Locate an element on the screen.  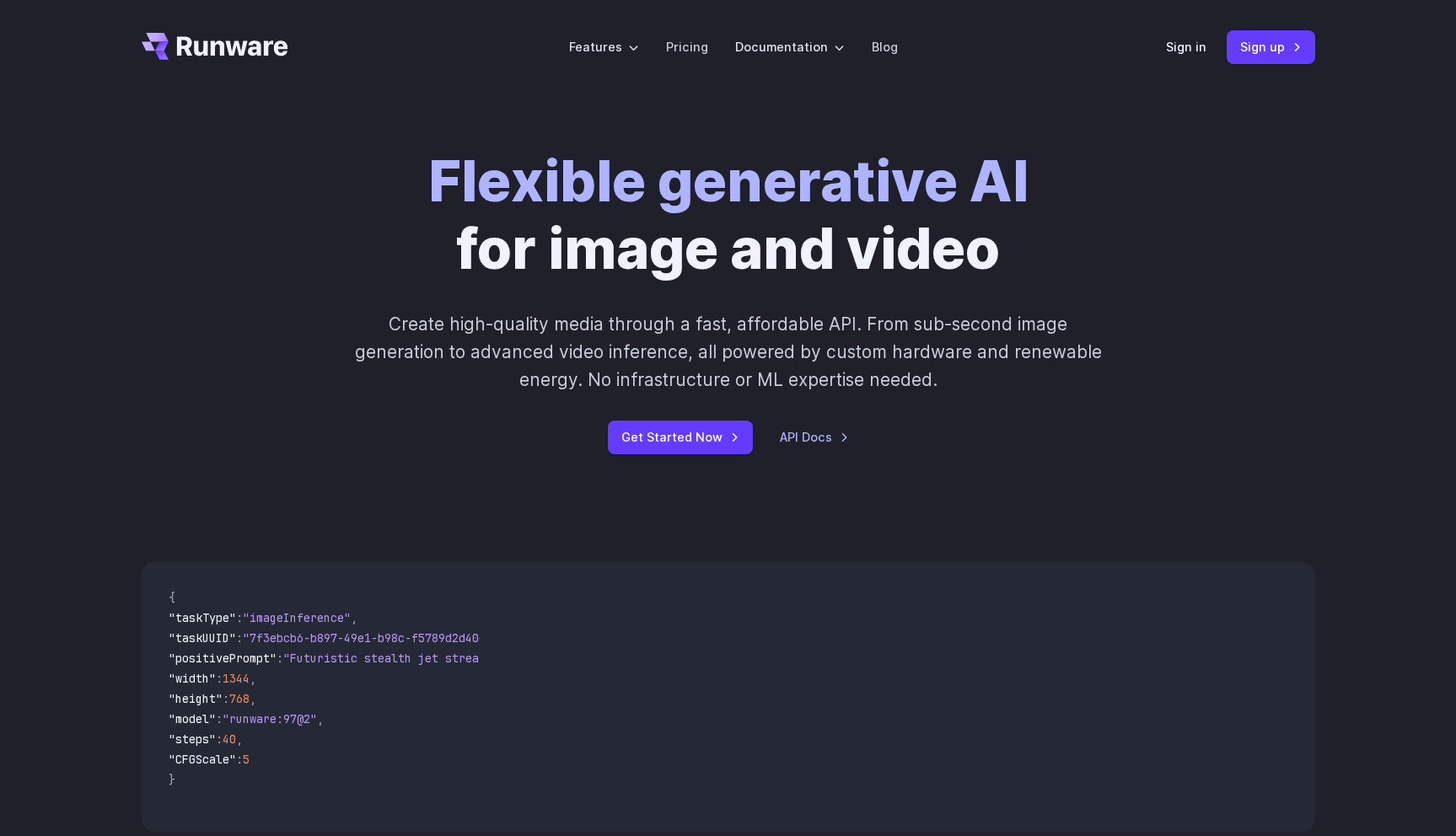
a: Blog is located at coordinates (885, 46).